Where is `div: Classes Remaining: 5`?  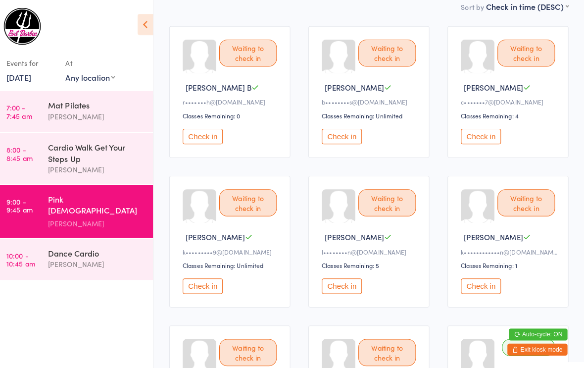 div: Classes Remaining: 5 is located at coordinates (373, 262).